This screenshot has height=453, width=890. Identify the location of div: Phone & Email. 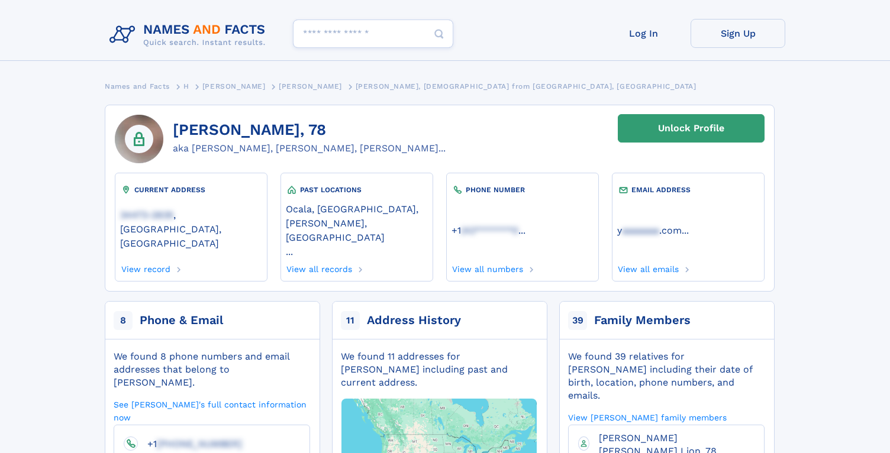
(181, 321).